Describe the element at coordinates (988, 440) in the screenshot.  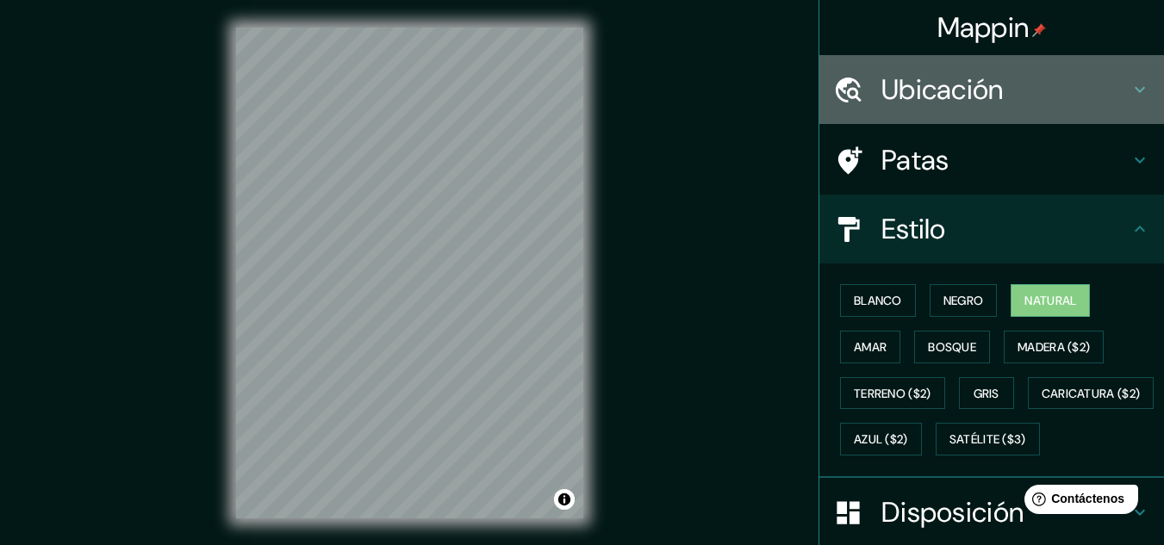
I see `font: Satélite ($3)` at that location.